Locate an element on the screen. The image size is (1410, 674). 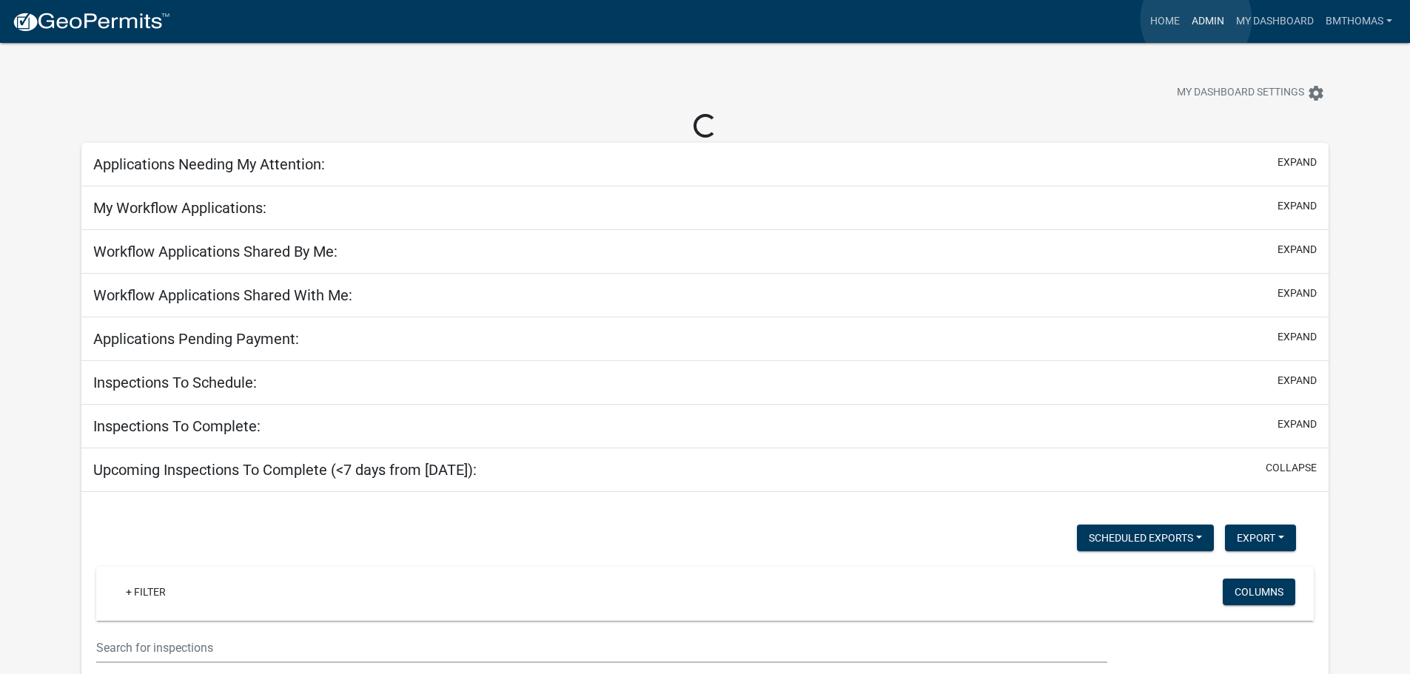
h5: Applications Pending Payment: is located at coordinates (196, 339).